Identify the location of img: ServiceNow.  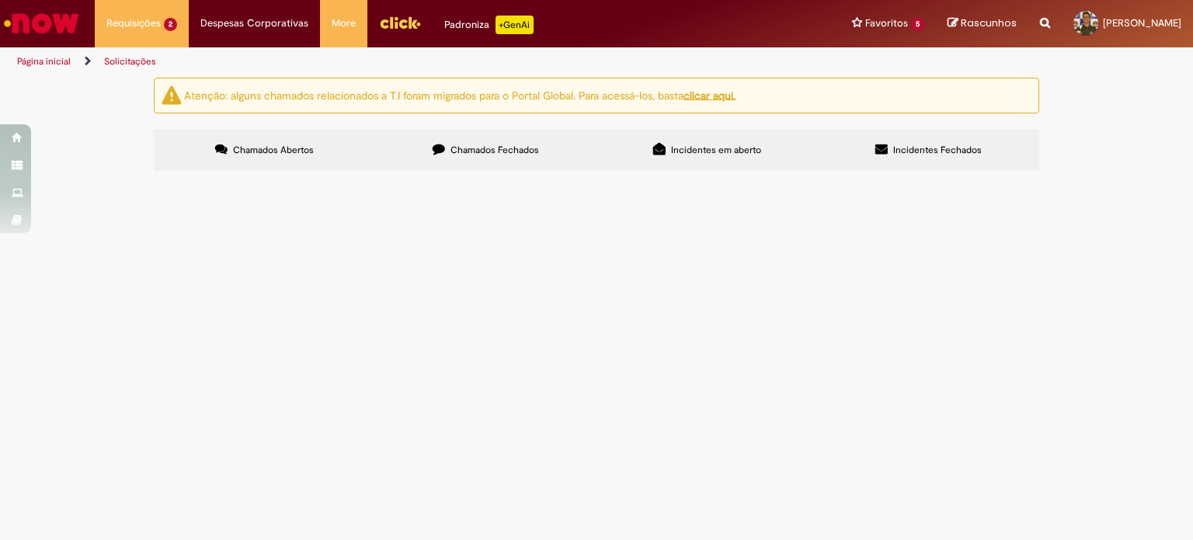
(41, 23).